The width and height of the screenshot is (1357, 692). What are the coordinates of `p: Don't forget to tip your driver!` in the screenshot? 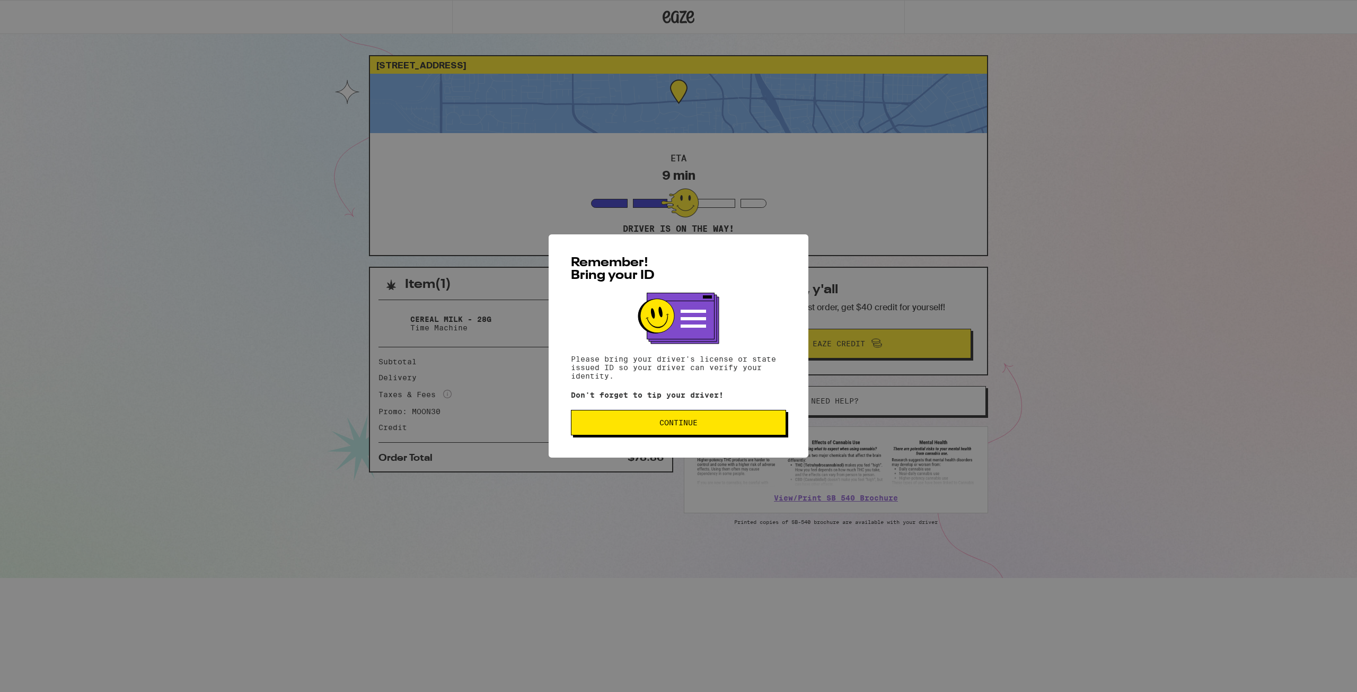 It's located at (679, 395).